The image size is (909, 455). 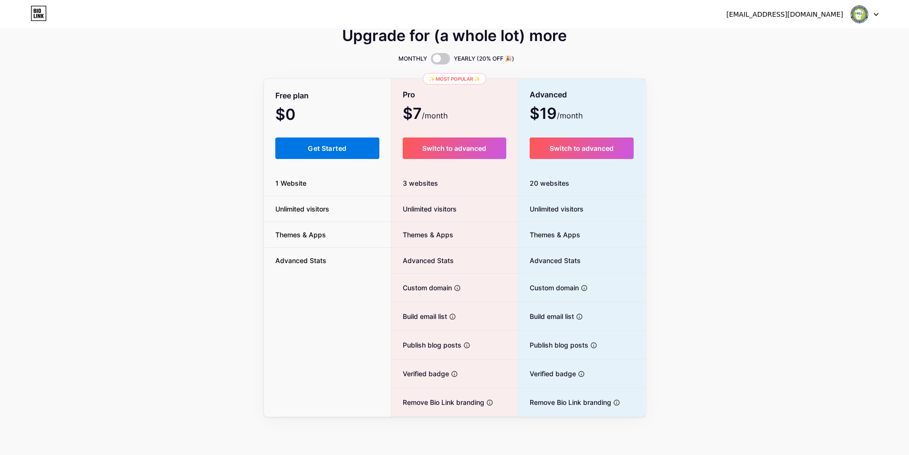 I want to click on div: 20 websites, so click(x=581, y=183).